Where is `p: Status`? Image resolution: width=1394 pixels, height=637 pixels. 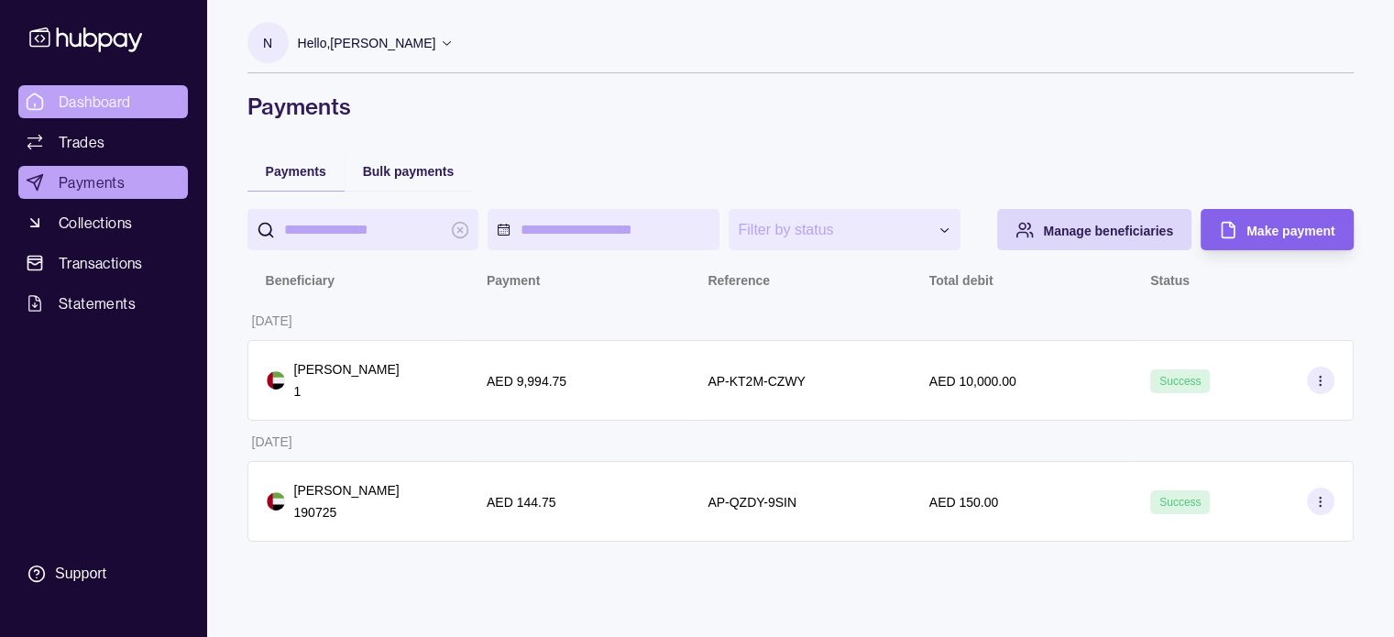
p: Status is located at coordinates (1169, 280).